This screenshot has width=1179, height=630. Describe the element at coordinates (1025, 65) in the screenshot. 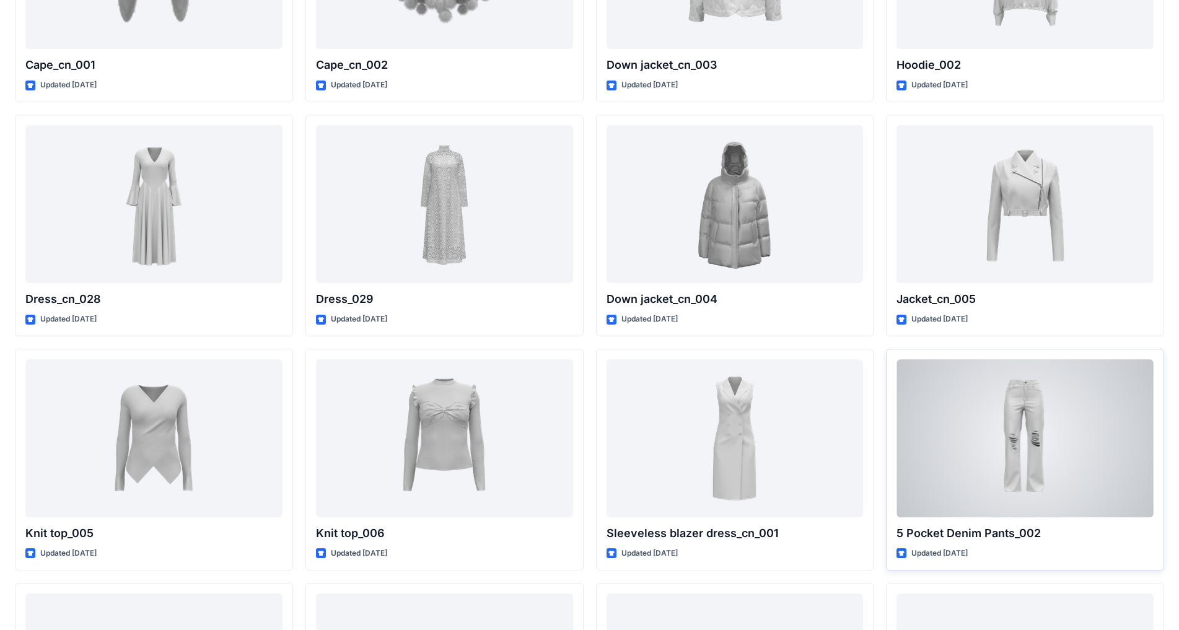

I see `p: Hoodie_002` at that location.